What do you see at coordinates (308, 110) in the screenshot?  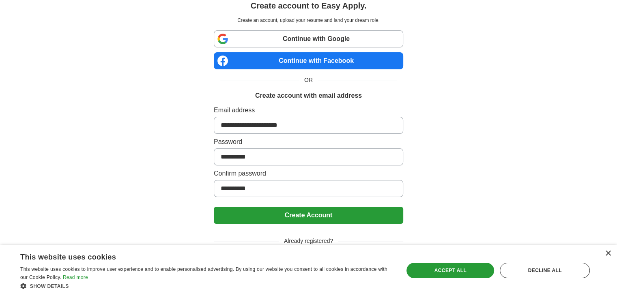 I see `label: Email address` at bounding box center [308, 110].